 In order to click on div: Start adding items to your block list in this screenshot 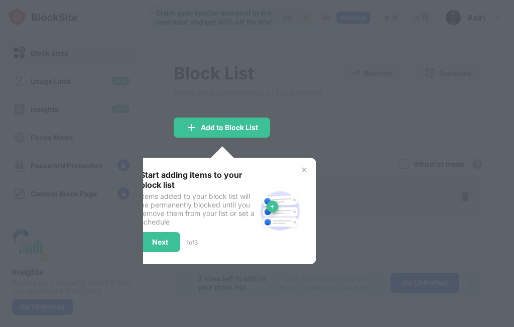, I will do `click(198, 180)`.